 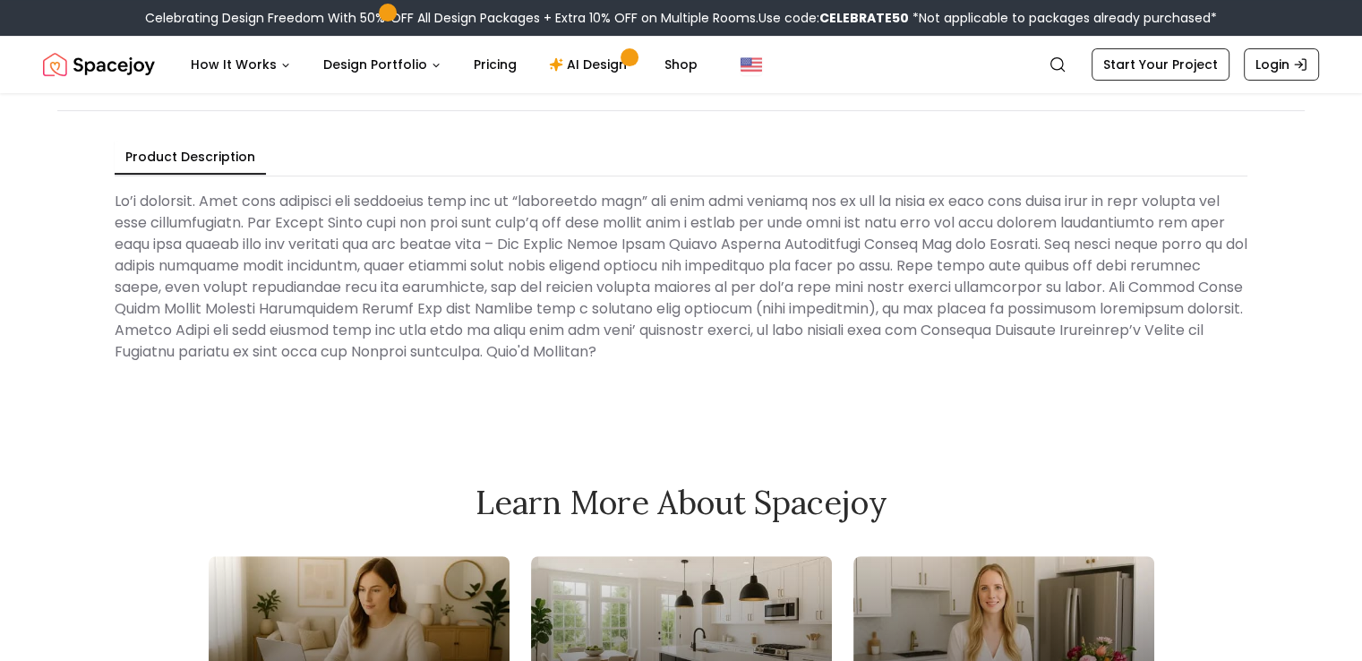 I want to click on img: Spacejoy Logo, so click(x=99, y=64).